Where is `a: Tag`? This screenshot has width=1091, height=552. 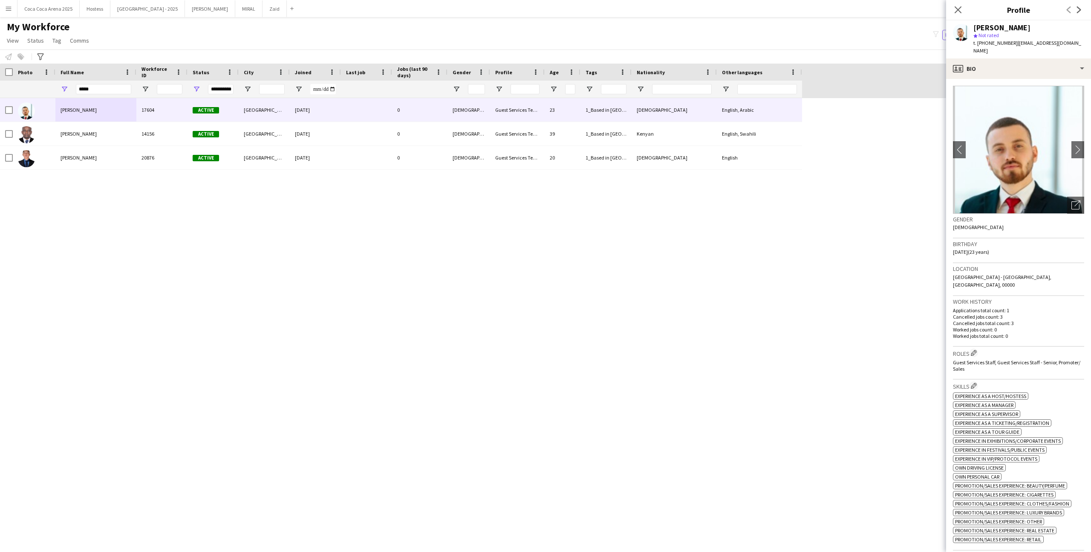
a: Tag is located at coordinates (57, 40).